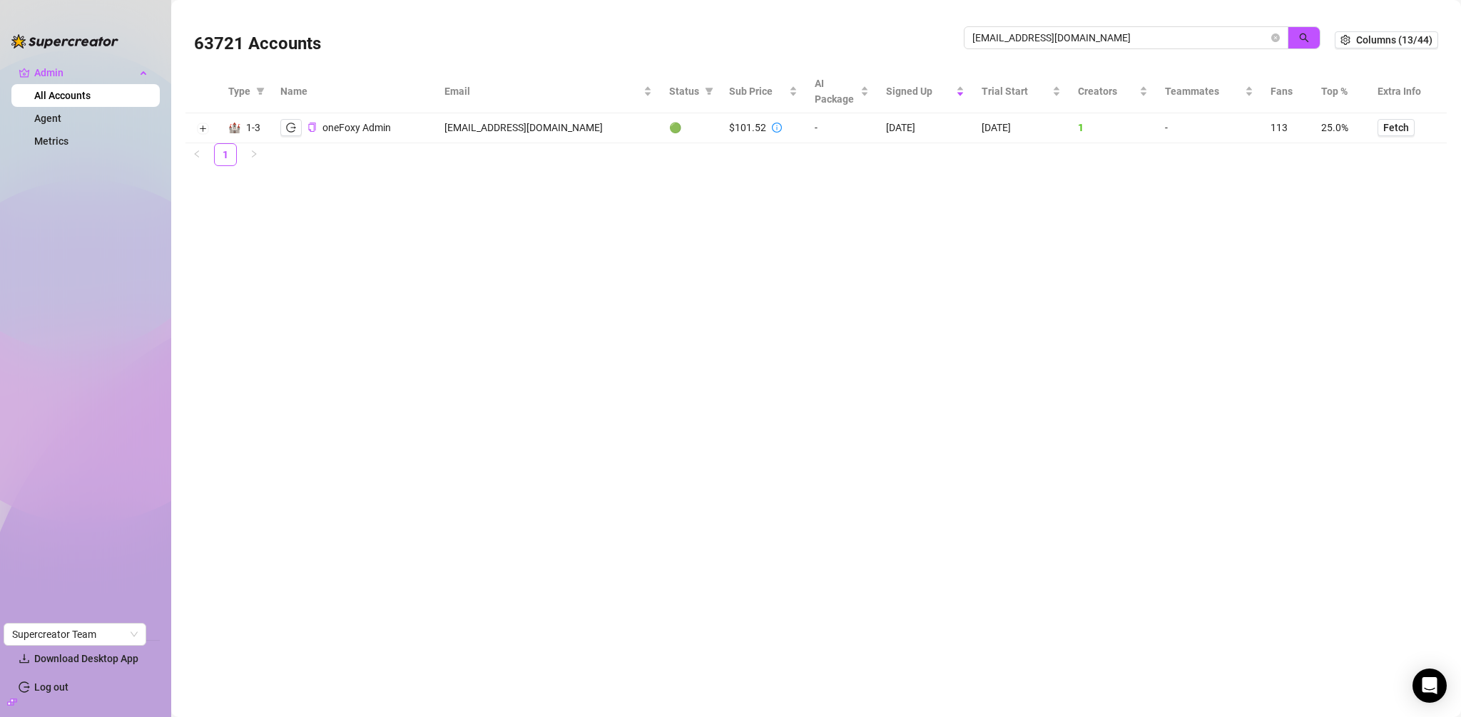  I want to click on span: Download Desktop App, so click(86, 659).